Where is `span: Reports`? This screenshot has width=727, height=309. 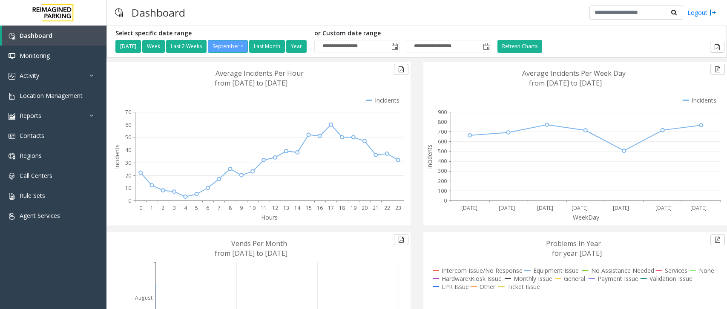 span: Reports is located at coordinates (30, 115).